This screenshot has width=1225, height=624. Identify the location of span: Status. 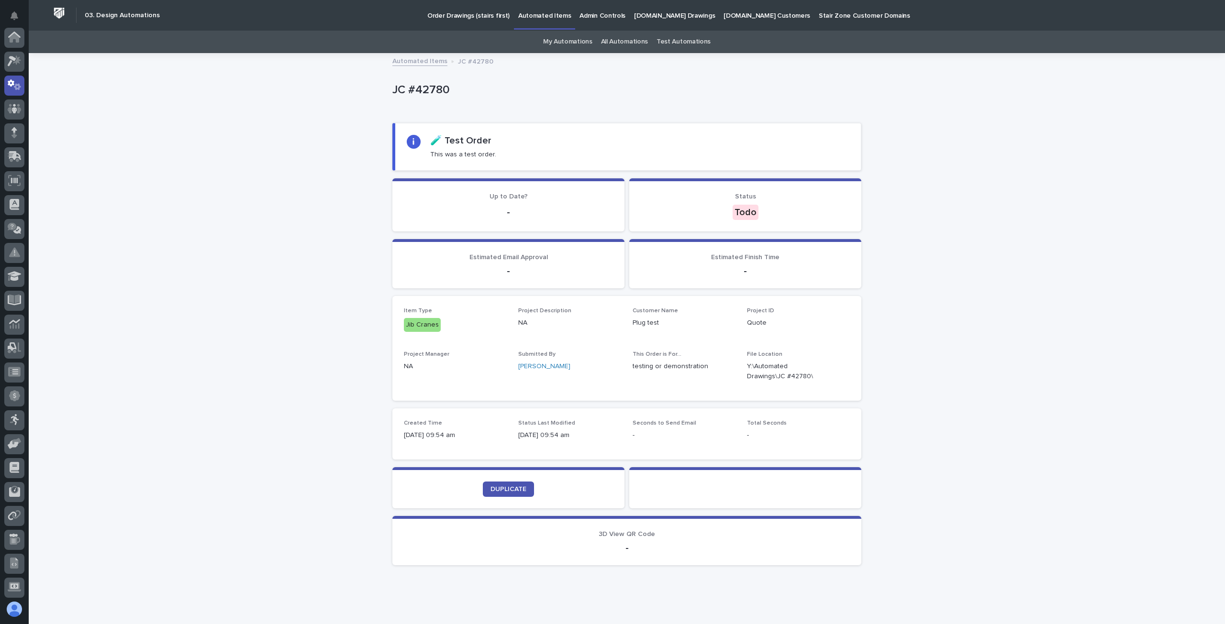
(745, 197).